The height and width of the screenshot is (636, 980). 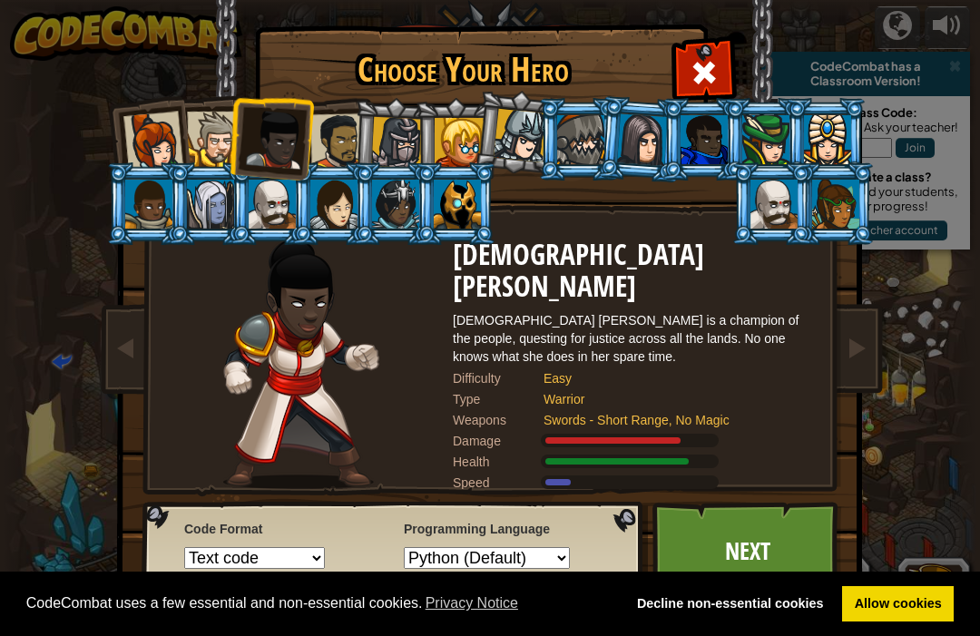 I want to click on div: Gains 140% of listed Warrior armor health., so click(x=634, y=462).